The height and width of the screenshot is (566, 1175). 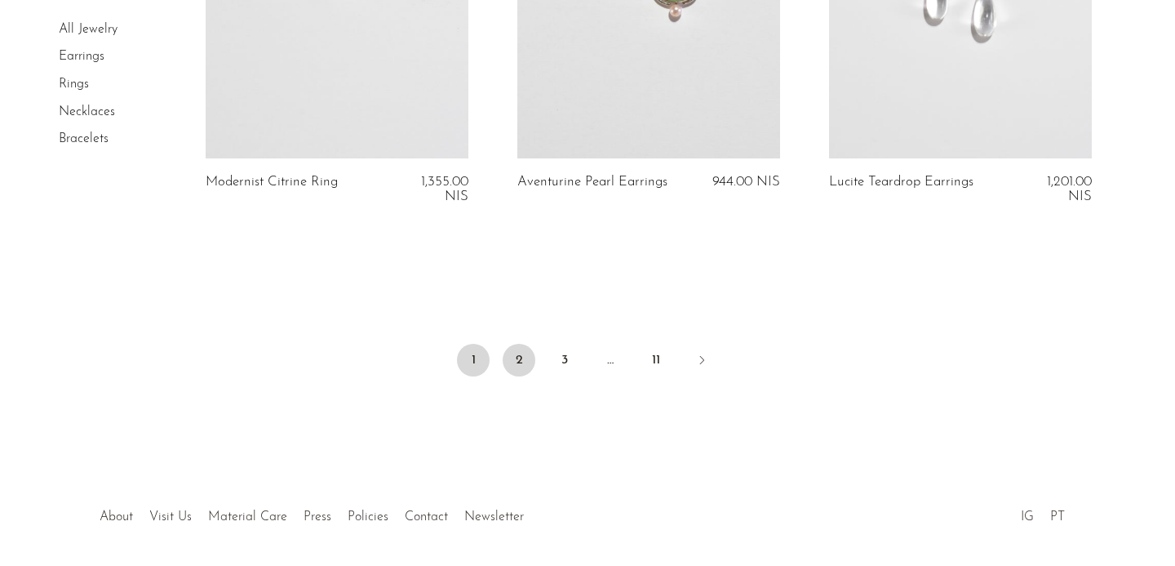 What do you see at coordinates (88, 29) in the screenshot?
I see `a: All Jewelry` at bounding box center [88, 29].